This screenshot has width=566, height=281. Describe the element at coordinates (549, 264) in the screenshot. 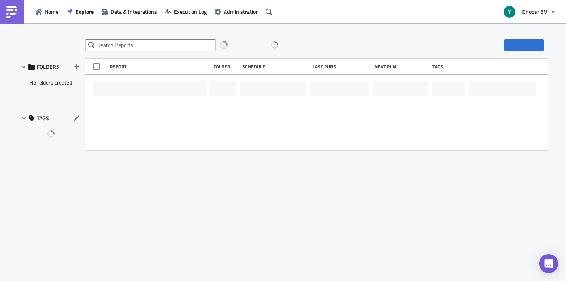

I see `div: Open Intercom Messenger` at that location.